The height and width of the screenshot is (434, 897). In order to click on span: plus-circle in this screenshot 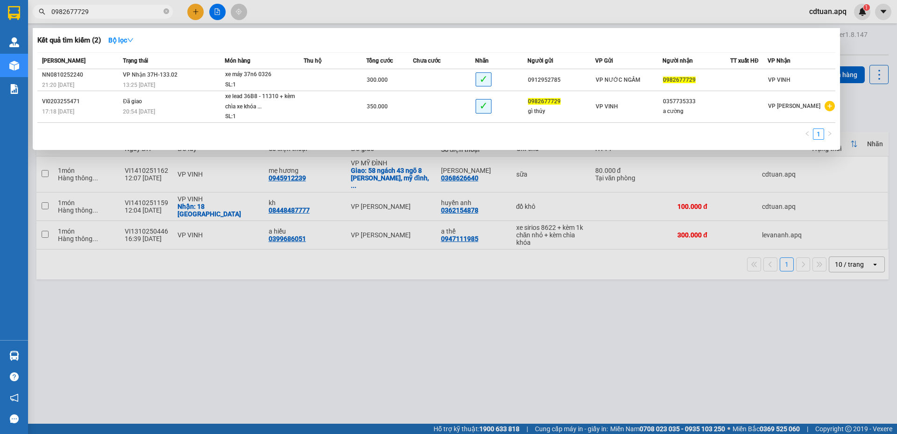, I will do `click(830, 106)`.